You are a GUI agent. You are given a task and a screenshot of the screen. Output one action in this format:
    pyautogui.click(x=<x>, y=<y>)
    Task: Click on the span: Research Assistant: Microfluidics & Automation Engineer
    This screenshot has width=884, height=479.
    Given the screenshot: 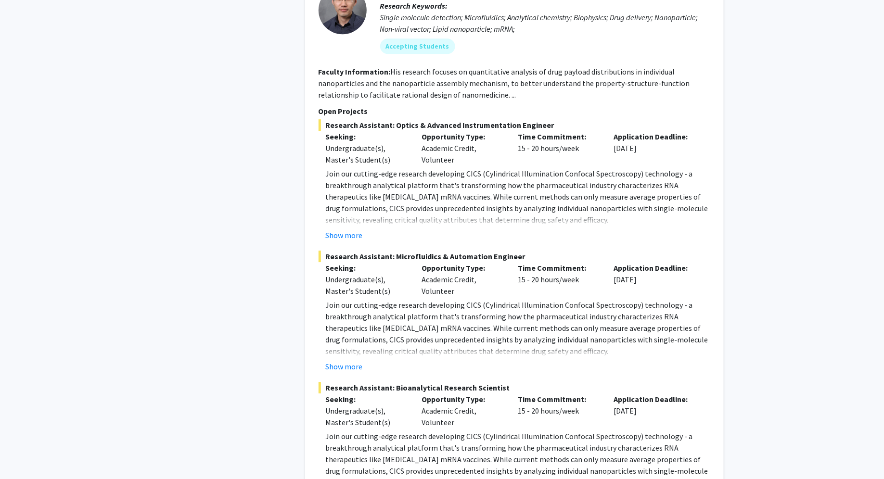 What is the action you would take?
    pyautogui.click(x=515, y=257)
    